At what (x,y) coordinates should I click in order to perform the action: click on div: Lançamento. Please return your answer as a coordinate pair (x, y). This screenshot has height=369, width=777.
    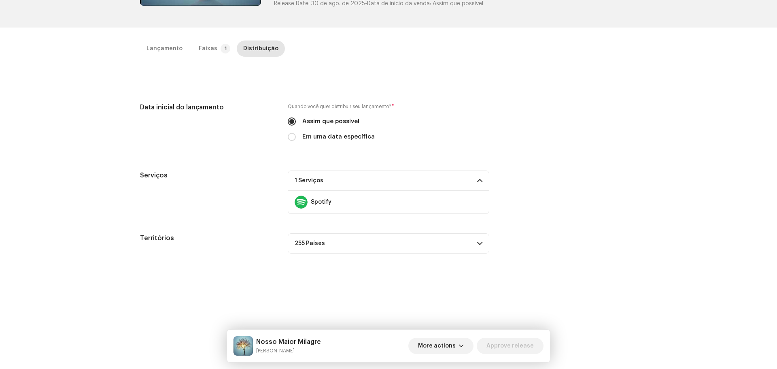
    Looking at the image, I should click on (164, 49).